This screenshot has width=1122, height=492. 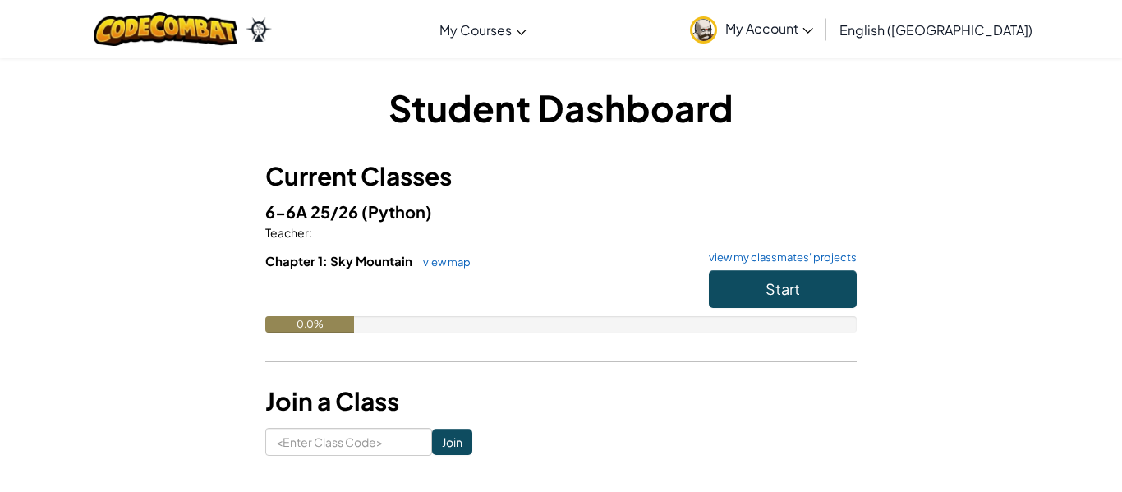 What do you see at coordinates (703, 30) in the screenshot?
I see `img: avatar` at bounding box center [703, 30].